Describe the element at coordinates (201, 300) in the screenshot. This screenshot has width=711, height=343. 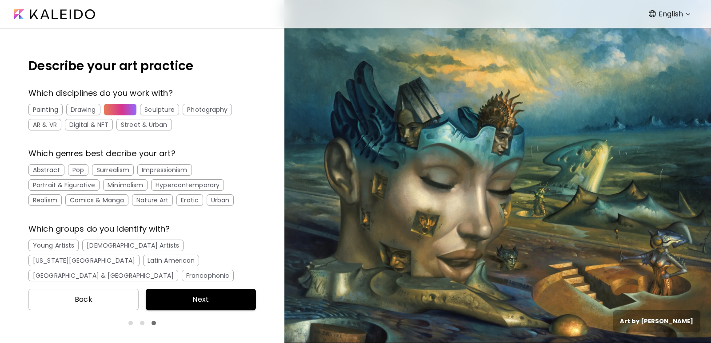
I see `button: Next` at that location.